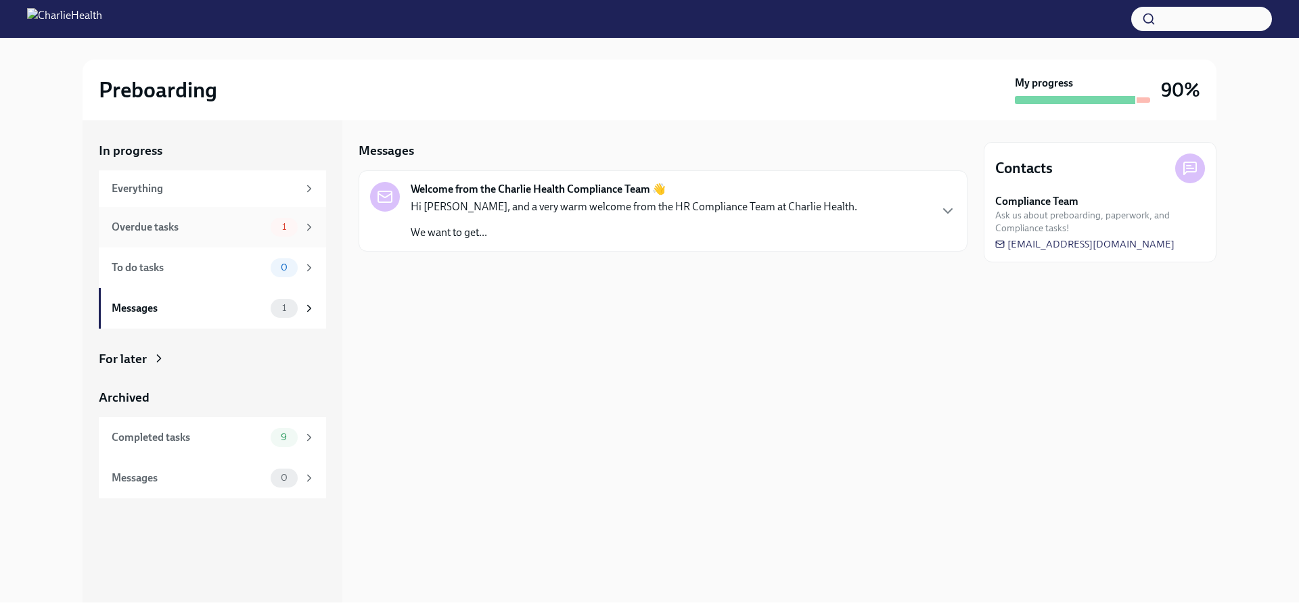 Image resolution: width=1299 pixels, height=616 pixels. I want to click on div: Everything, so click(204, 189).